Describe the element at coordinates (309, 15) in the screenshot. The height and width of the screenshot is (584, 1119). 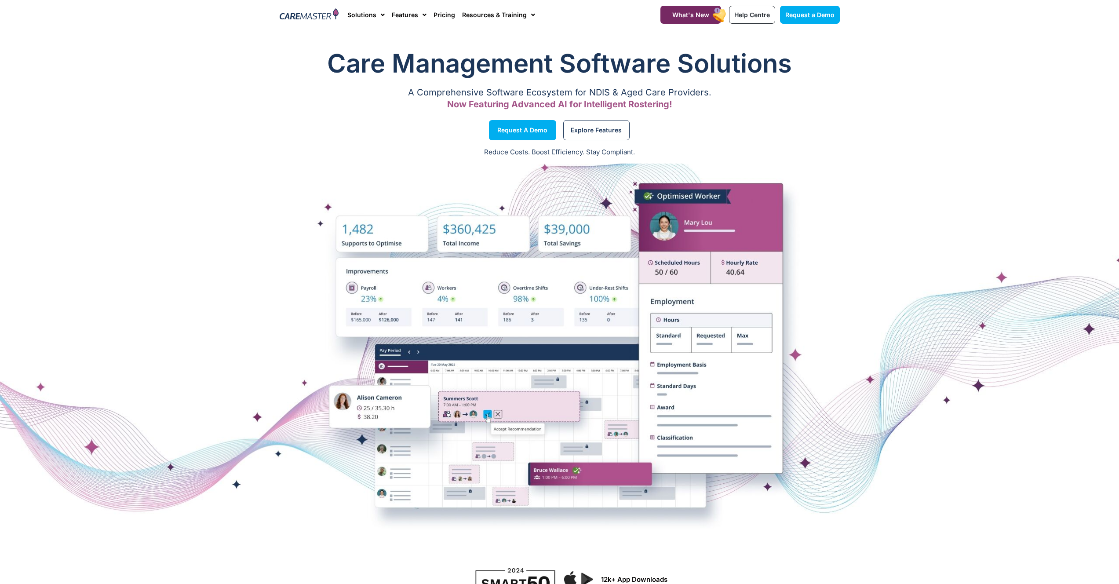
I see `img: CareMaster Logo` at that location.